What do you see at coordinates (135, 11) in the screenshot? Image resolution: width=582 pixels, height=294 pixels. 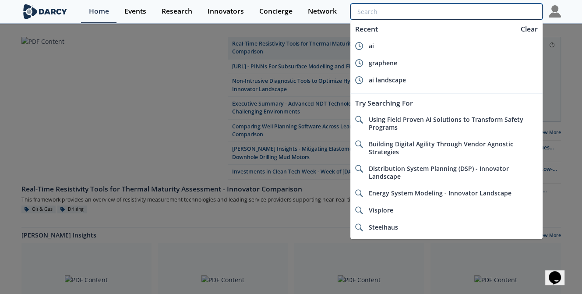 I see `div: Events` at bounding box center [135, 11].